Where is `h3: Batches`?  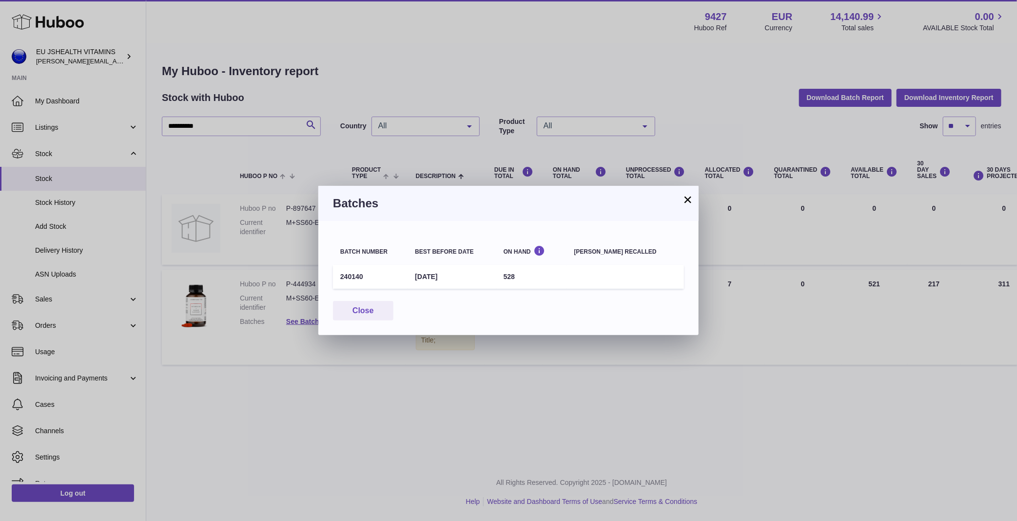
h3: Batches is located at coordinates (508, 203).